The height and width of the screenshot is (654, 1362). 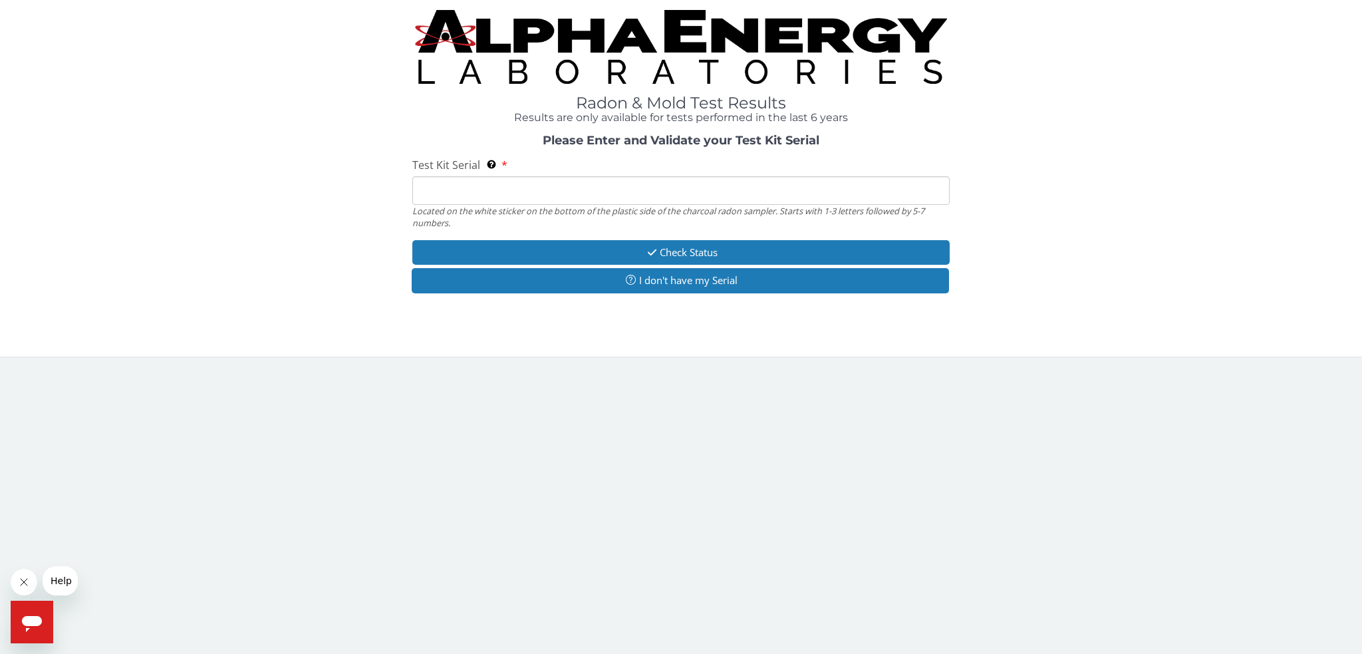 What do you see at coordinates (19, 15) in the screenshot?
I see `span: Help` at bounding box center [19, 15].